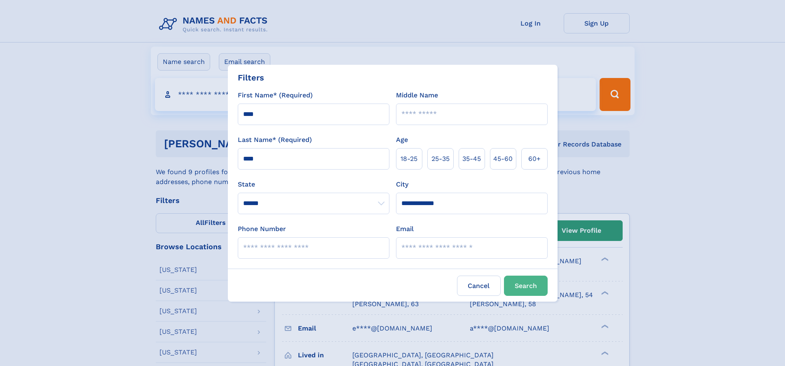 This screenshot has height=366, width=785. I want to click on span: 60+, so click(535, 159).